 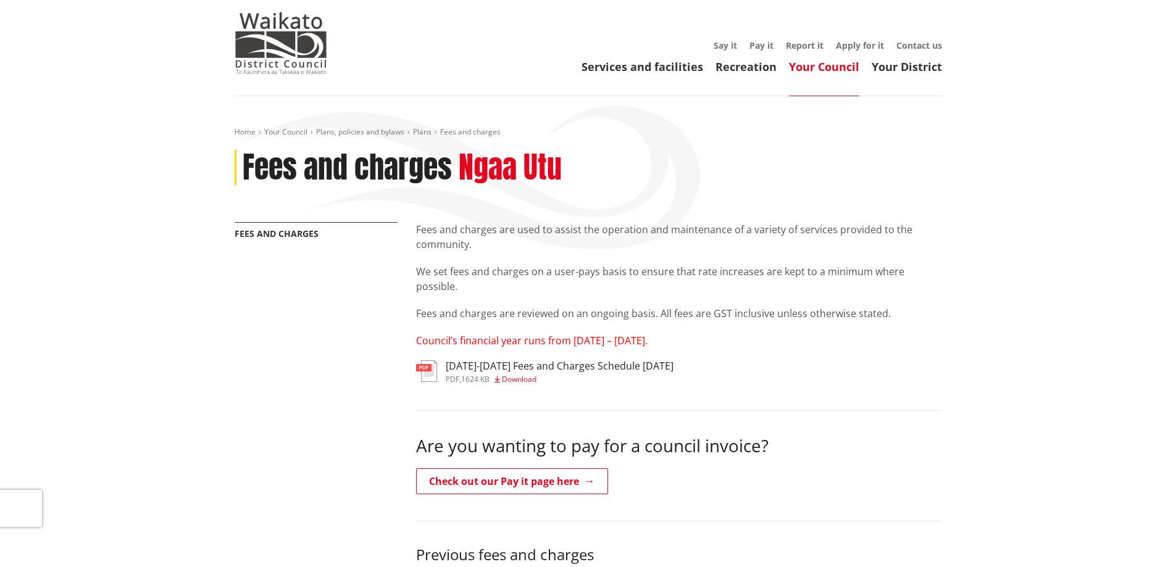 What do you see at coordinates (919, 45) in the screenshot?
I see `a: Contact us` at bounding box center [919, 45].